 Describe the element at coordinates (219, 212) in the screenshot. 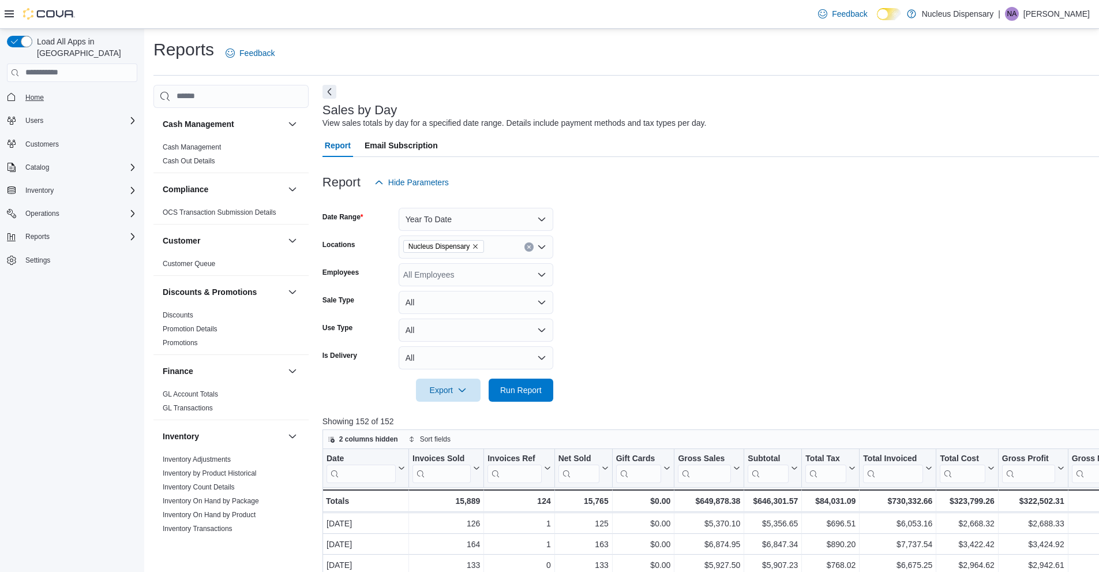

I see `span: OCS Transaction Submission Details` at that location.